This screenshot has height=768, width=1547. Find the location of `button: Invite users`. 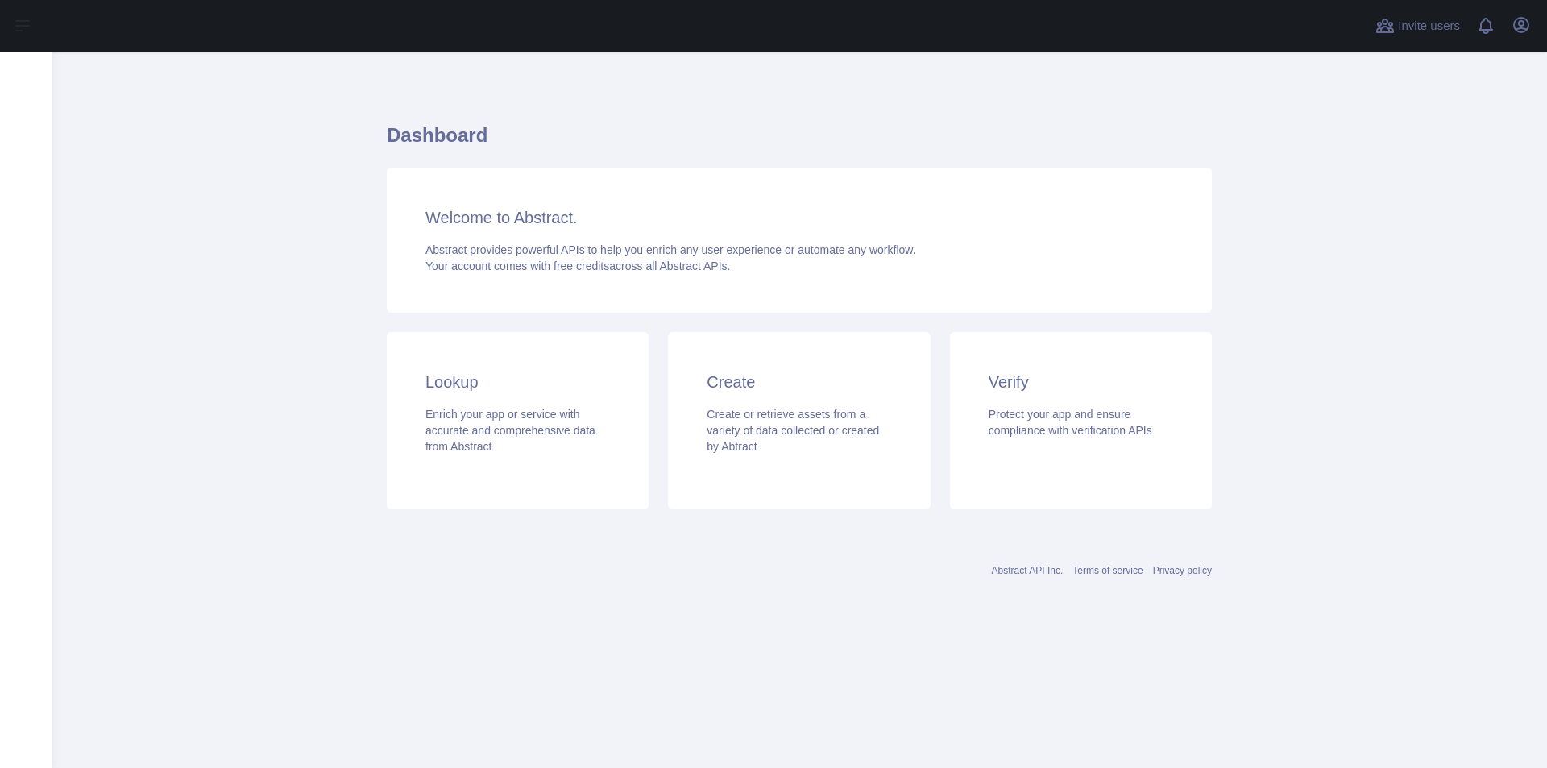

button: Invite users is located at coordinates (1417, 26).